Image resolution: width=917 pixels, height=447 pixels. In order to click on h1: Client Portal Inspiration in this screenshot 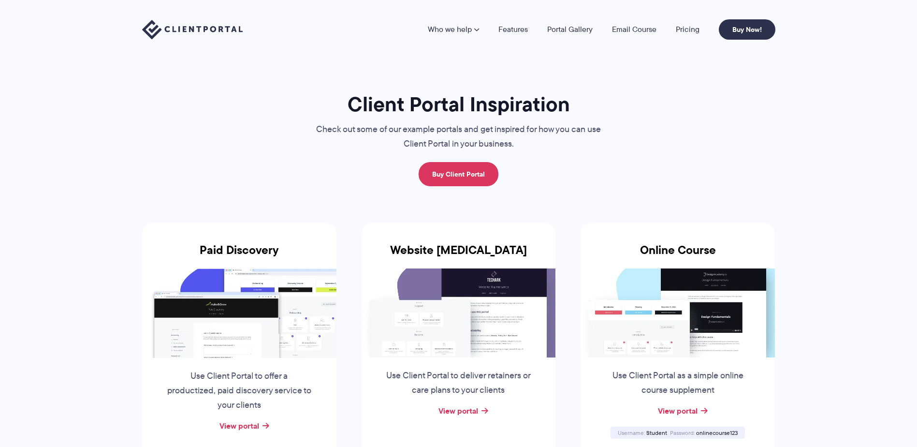, I will do `click(459, 104)`.